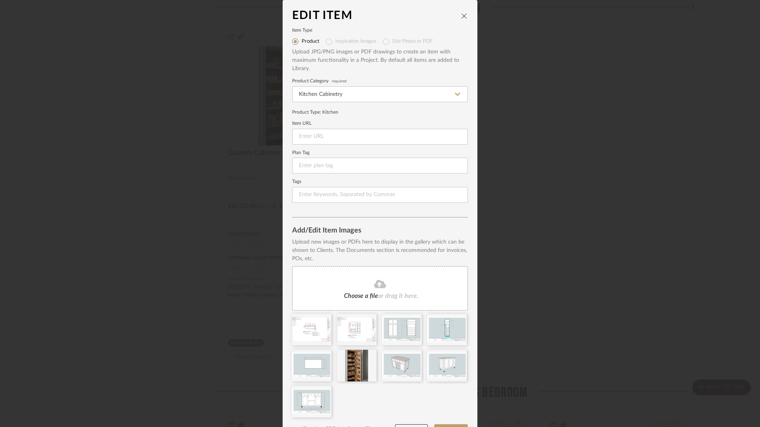 Image resolution: width=760 pixels, height=427 pixels. I want to click on span: required, so click(339, 81).